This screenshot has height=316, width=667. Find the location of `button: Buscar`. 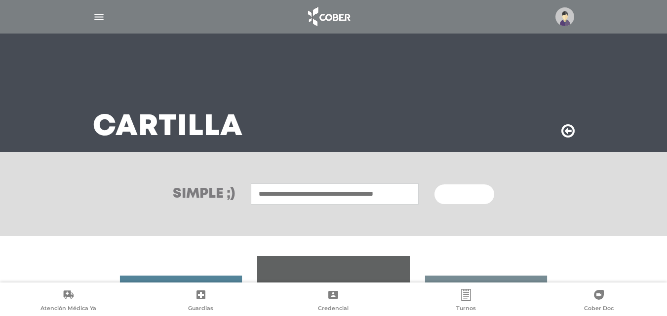

button: Buscar is located at coordinates (464, 194).